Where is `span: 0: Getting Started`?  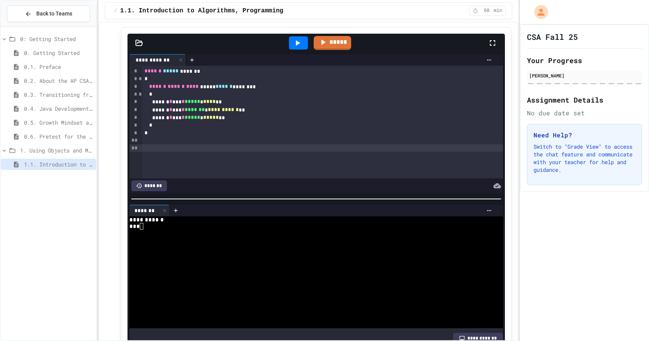
span: 0: Getting Started is located at coordinates (56, 39).